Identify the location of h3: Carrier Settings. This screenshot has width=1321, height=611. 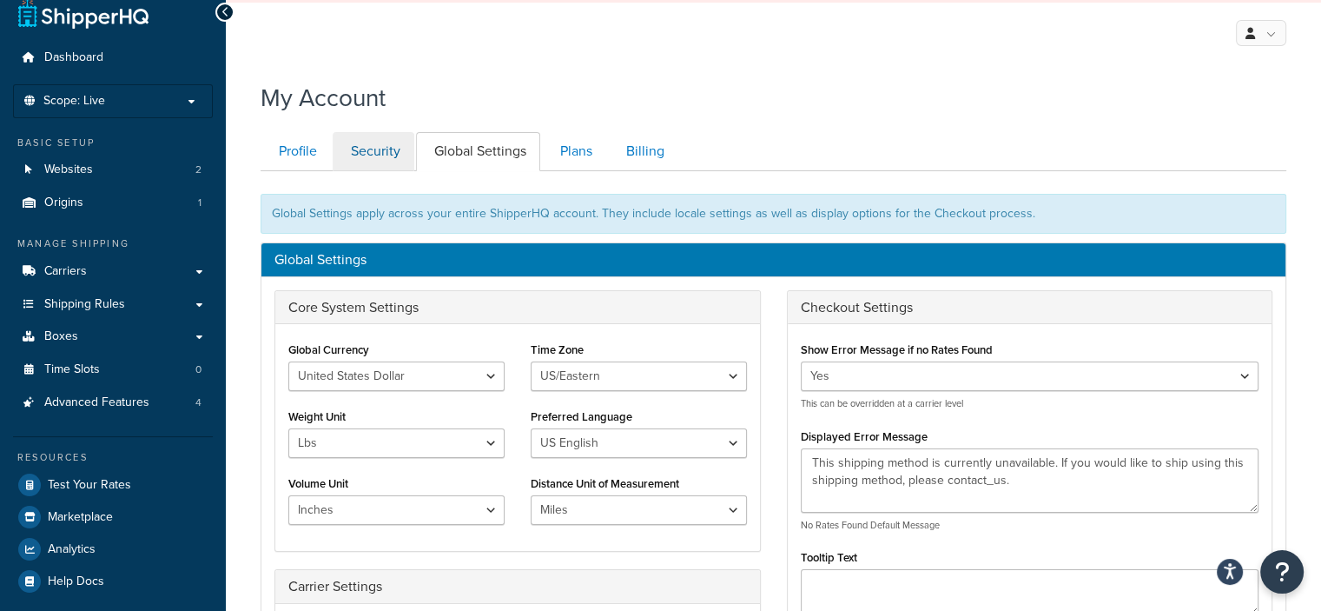
(518, 586).